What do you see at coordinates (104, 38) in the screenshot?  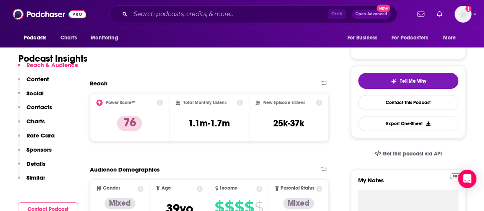 I see `span: Monitoring` at bounding box center [104, 38].